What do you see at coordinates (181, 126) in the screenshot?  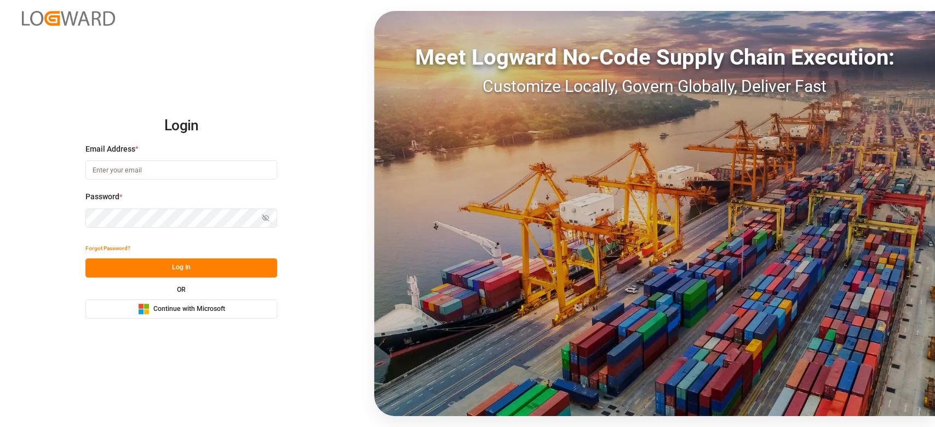 I see `h2: Login` at bounding box center [181, 126].